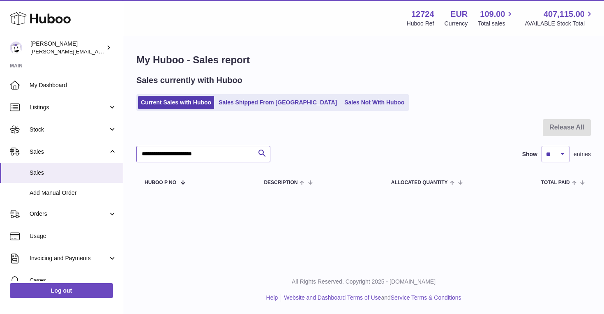 The height and width of the screenshot is (314, 604). Describe the element at coordinates (190, 80) in the screenshot. I see `h2: Sales currently with Huboo` at that location.